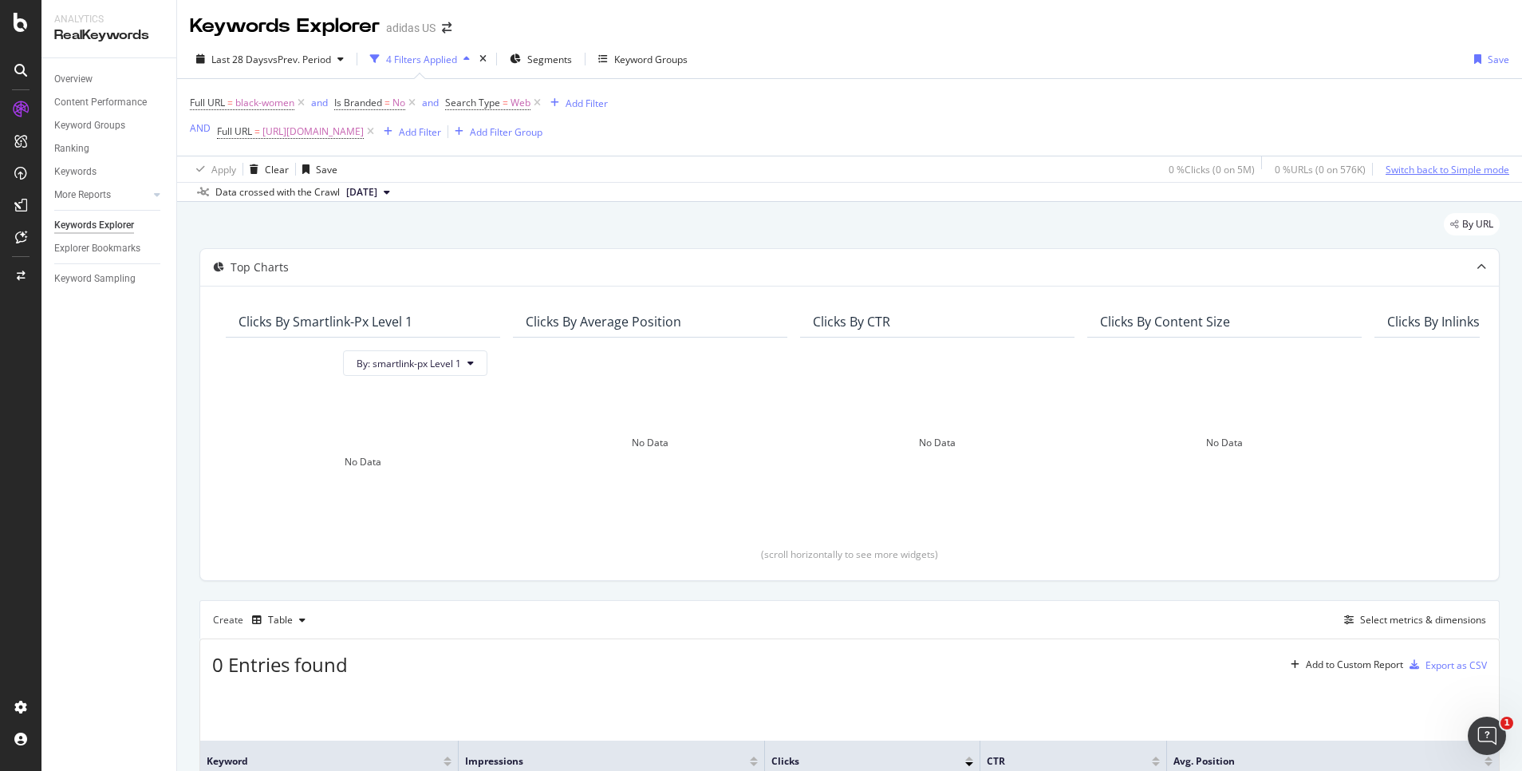  Describe the element at coordinates (420, 59) in the screenshot. I see `button: 4 Filters Applied` at that location.